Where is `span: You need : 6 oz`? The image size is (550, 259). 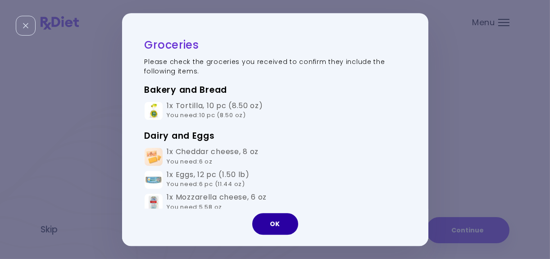
span: You need : 6 oz is located at coordinates (190, 161).